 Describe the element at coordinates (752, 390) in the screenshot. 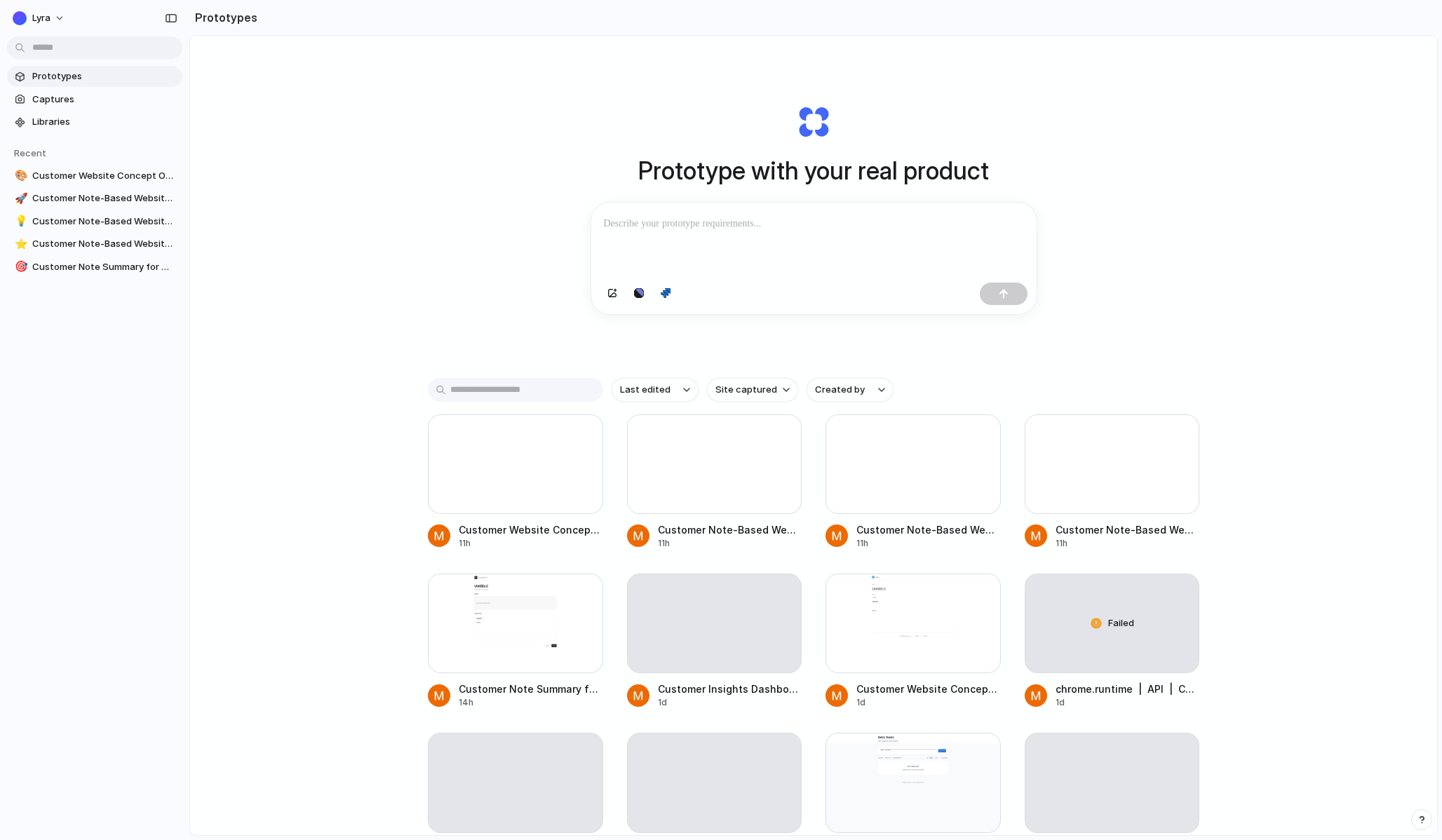

I see `button: Site captured` at that location.